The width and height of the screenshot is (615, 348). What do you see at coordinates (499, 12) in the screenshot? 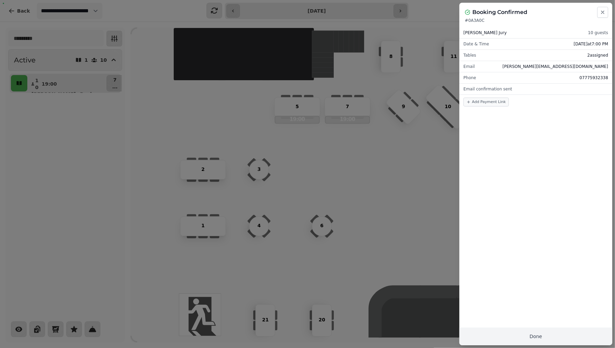
I see `h2: Booking Confirmed` at bounding box center [499, 12].